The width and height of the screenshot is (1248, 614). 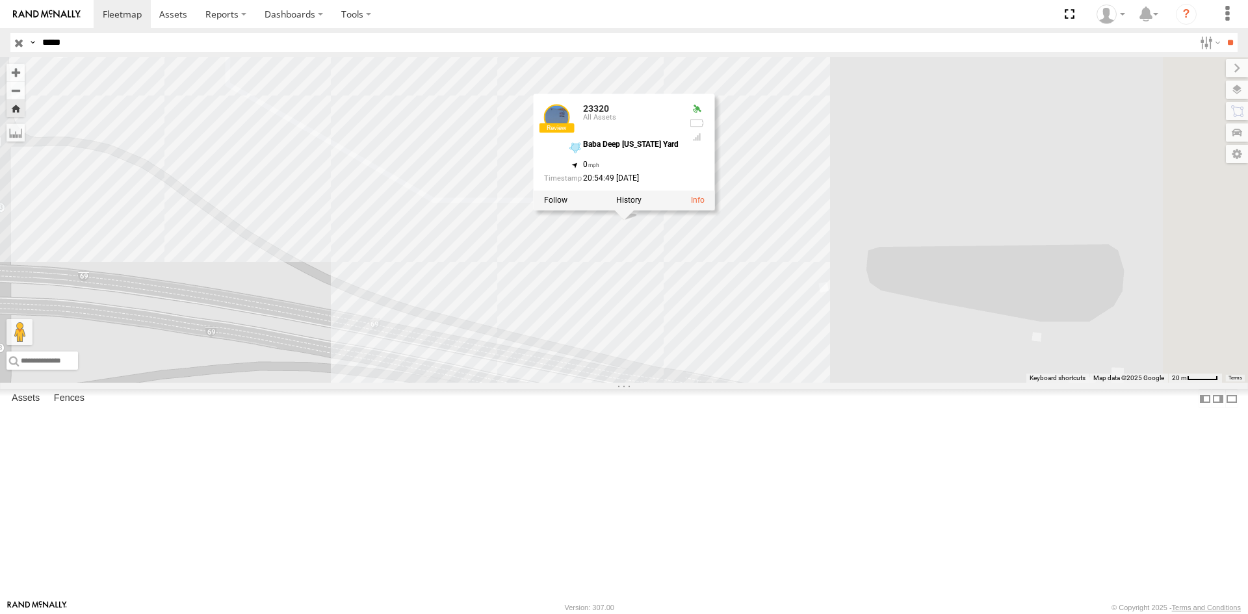 What do you see at coordinates (20, 332) in the screenshot?
I see `button: Drag Pegman onto the map to open Street View` at bounding box center [20, 332].